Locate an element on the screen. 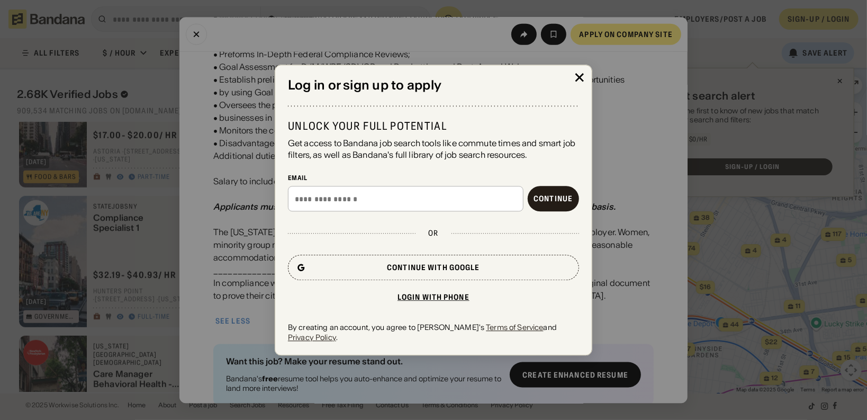  div: Continue is located at coordinates (553, 199).